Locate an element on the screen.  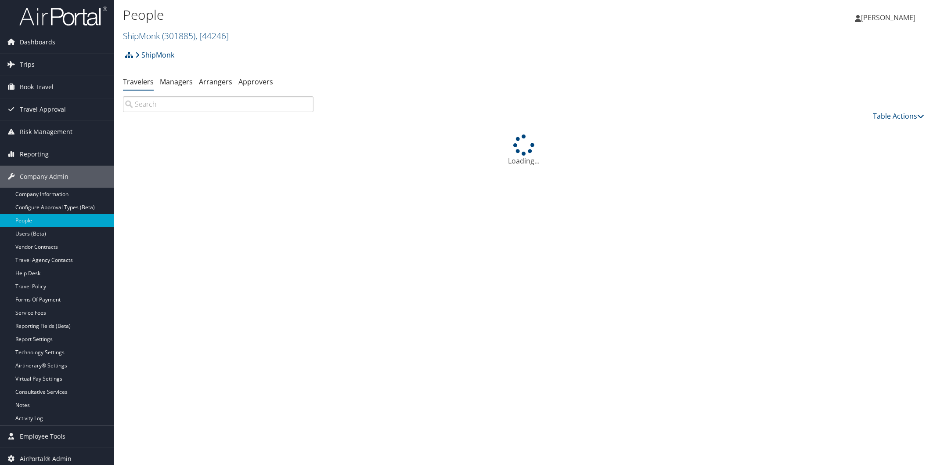
span: Travel Approval is located at coordinates (43, 109).